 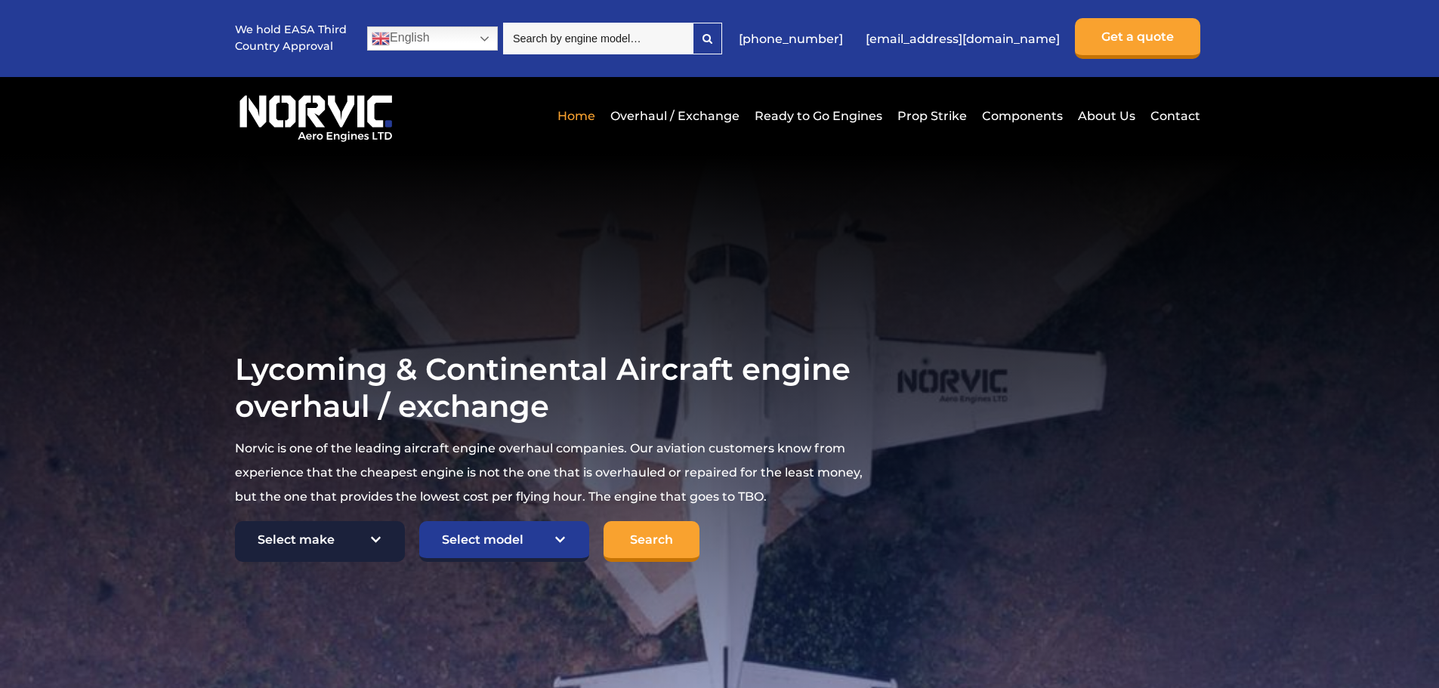 I want to click on a: About Us, so click(x=1106, y=116).